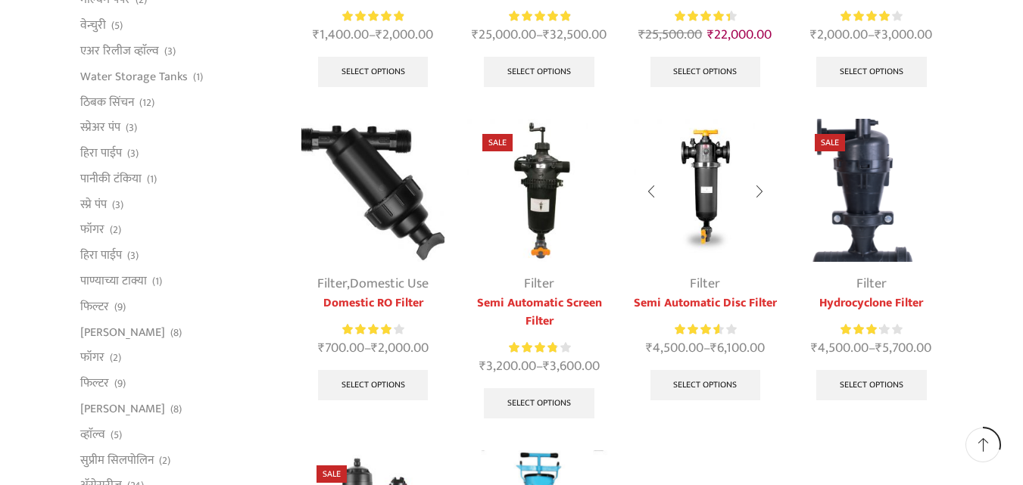  What do you see at coordinates (739, 35) in the screenshot?
I see `bdi: 22,000.00` at bounding box center [739, 35].